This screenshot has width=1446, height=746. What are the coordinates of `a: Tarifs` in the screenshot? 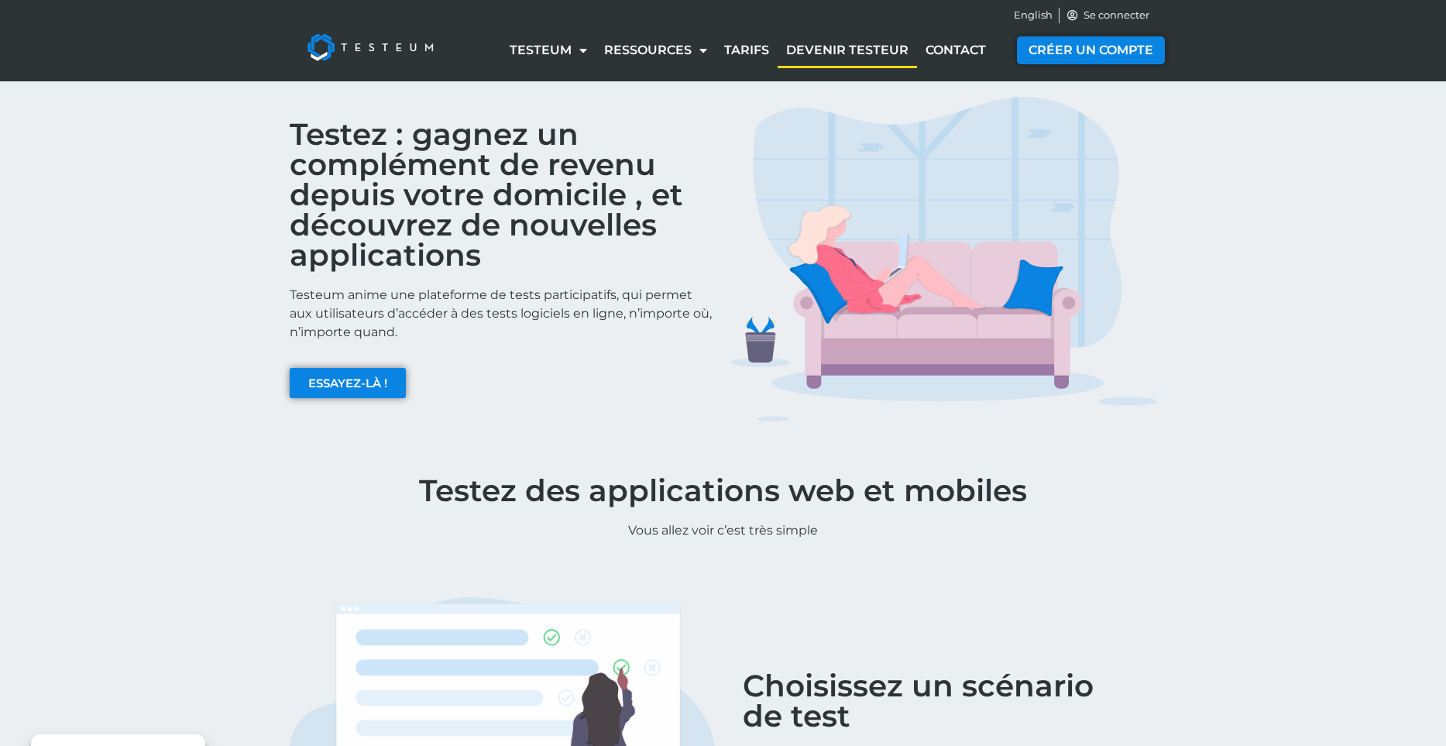 It's located at (747, 50).